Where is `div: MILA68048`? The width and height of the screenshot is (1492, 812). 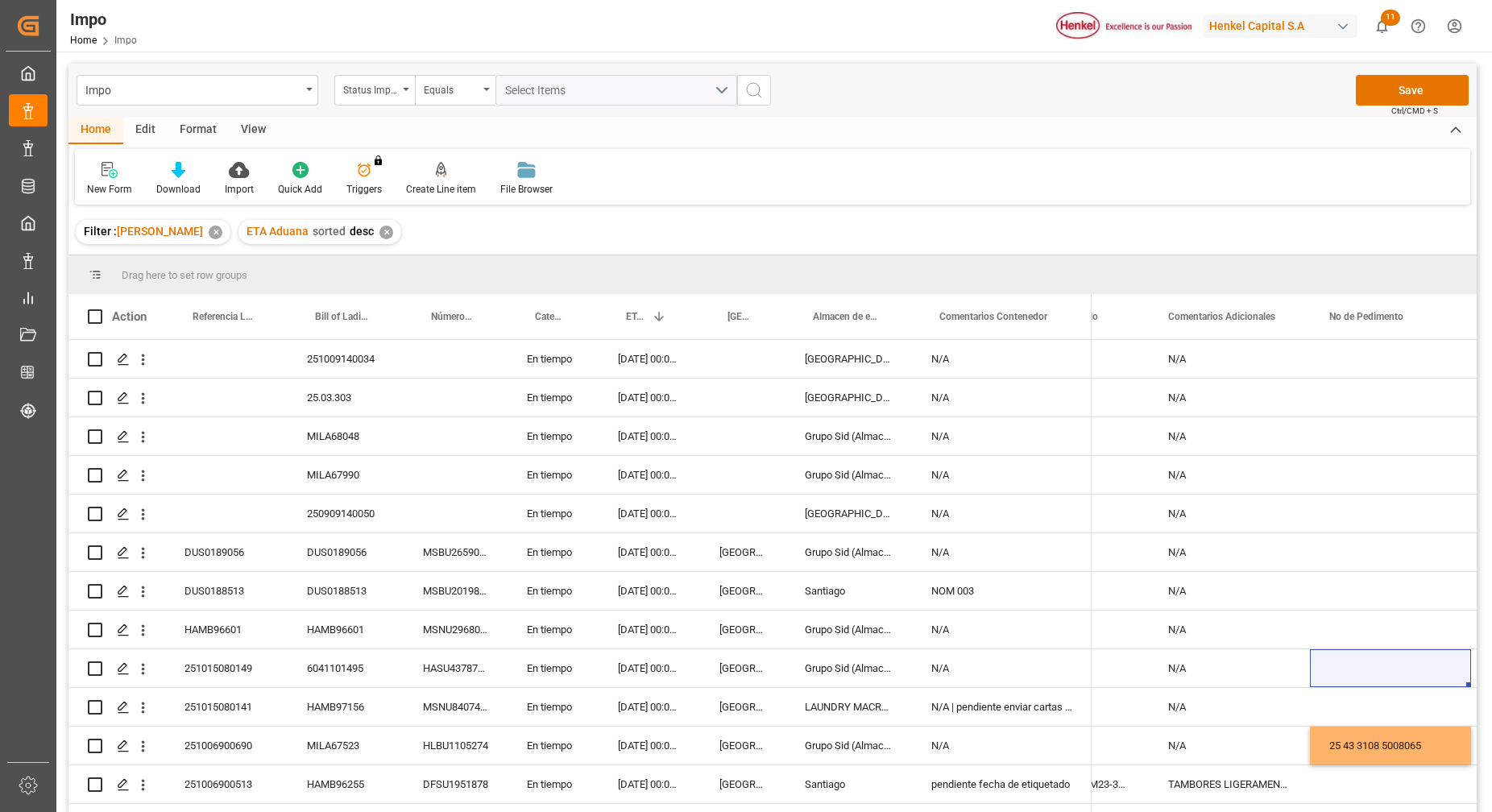 div: MILA68048 is located at coordinates (346, 436).